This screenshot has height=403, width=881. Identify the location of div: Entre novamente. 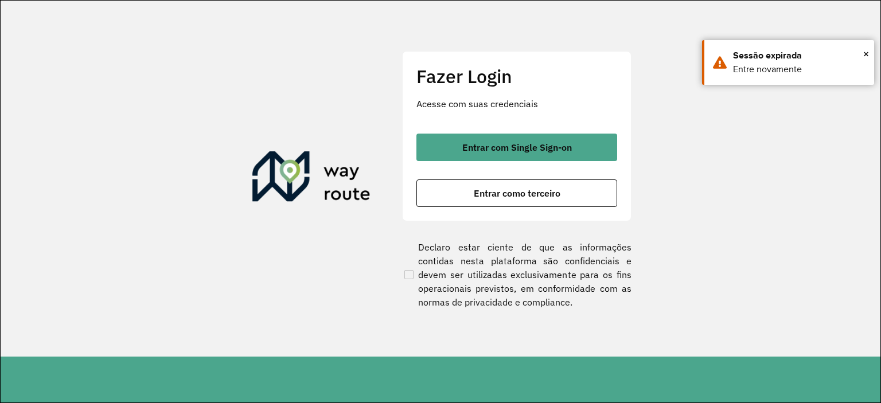
(799, 69).